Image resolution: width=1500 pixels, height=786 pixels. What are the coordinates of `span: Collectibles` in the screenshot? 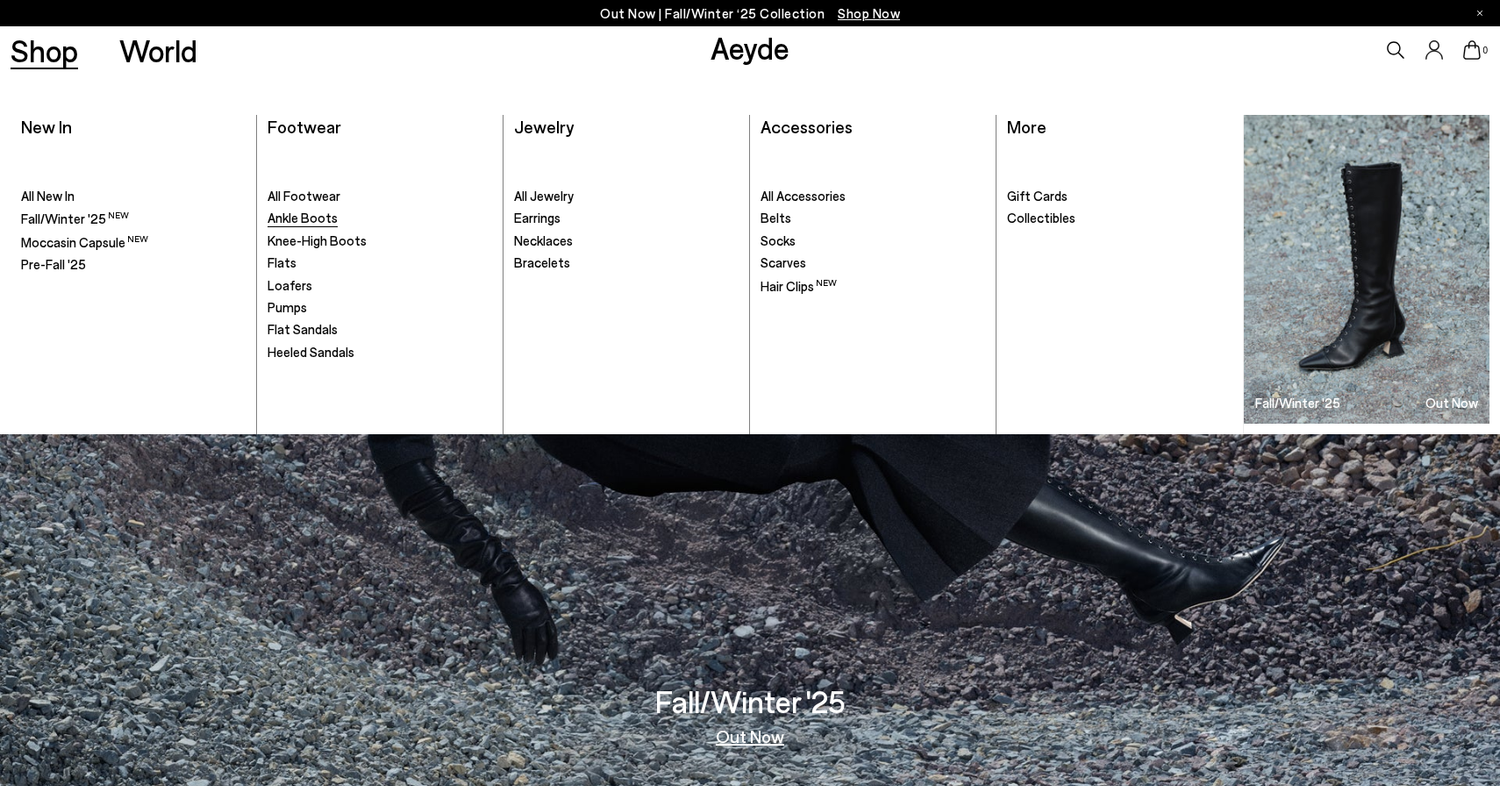 It's located at (1042, 218).